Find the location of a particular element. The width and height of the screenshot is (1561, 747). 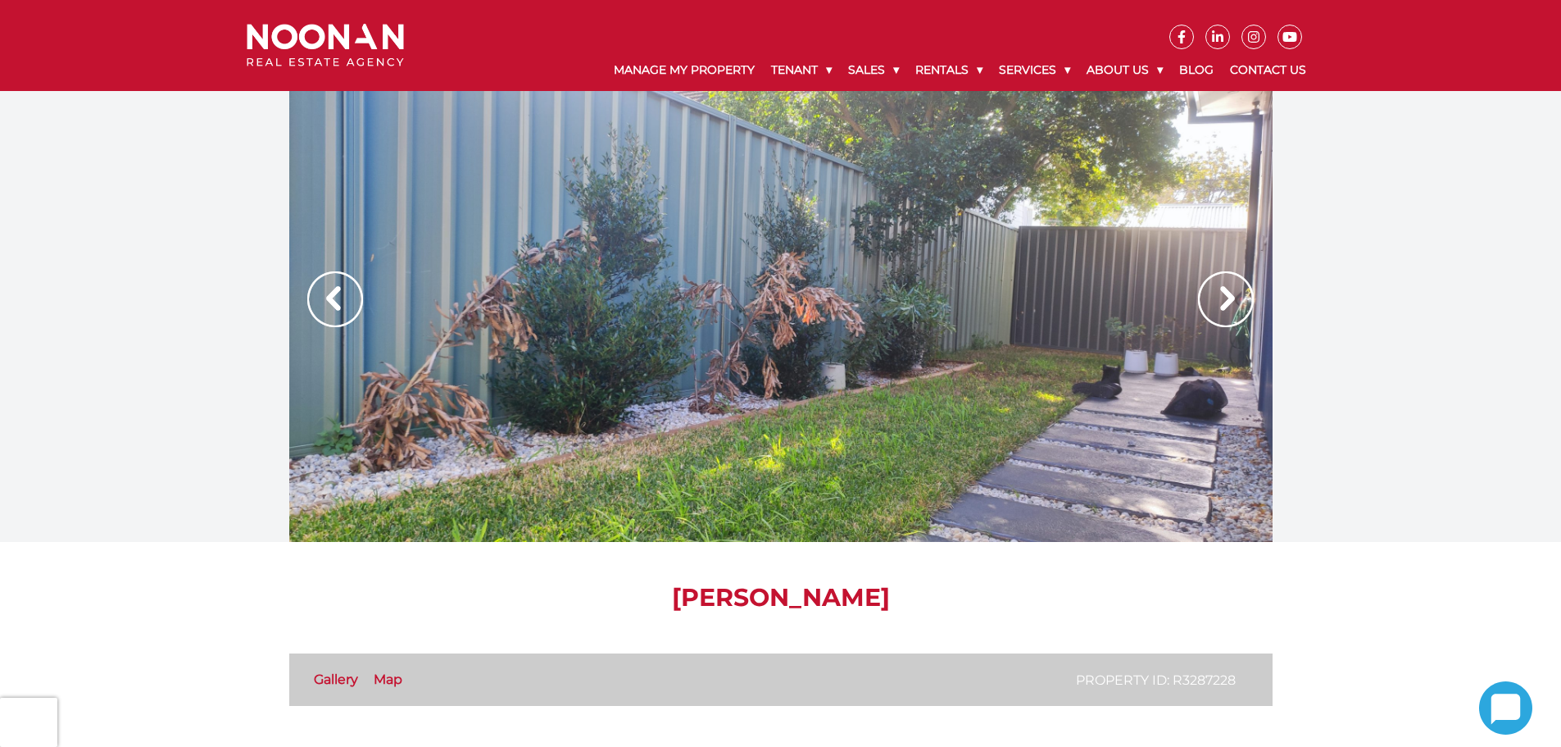

a: Contact Us is located at coordinates (1268, 70).